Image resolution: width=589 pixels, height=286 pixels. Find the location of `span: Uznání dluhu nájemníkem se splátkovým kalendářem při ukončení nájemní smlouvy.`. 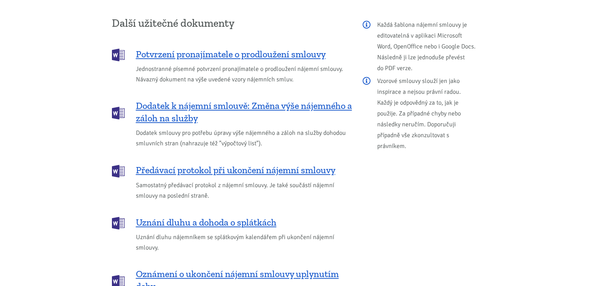

span: Uznání dluhu nájemníkem se splátkovým kalendářem při ukončení nájemní smlouvy. is located at coordinates (244, 243).